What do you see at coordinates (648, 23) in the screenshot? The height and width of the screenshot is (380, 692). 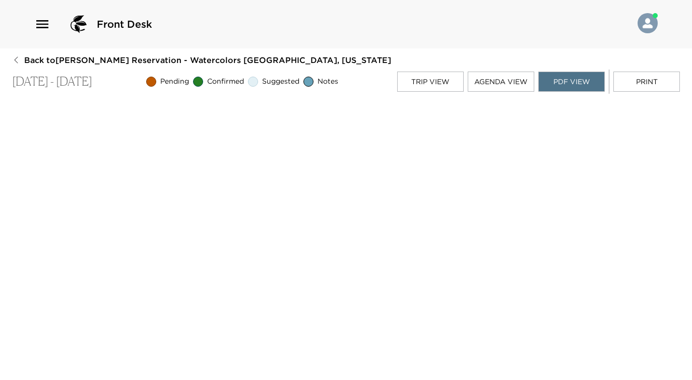 I see `img: User` at bounding box center [648, 23].